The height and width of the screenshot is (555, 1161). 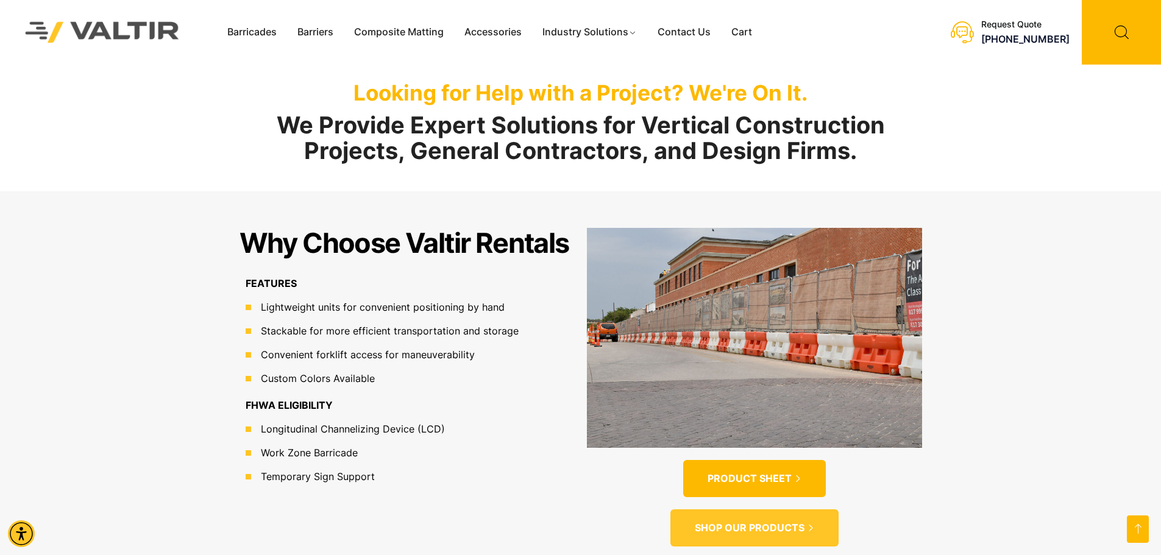 What do you see at coordinates (493, 32) in the screenshot?
I see `a: Accessories` at bounding box center [493, 32].